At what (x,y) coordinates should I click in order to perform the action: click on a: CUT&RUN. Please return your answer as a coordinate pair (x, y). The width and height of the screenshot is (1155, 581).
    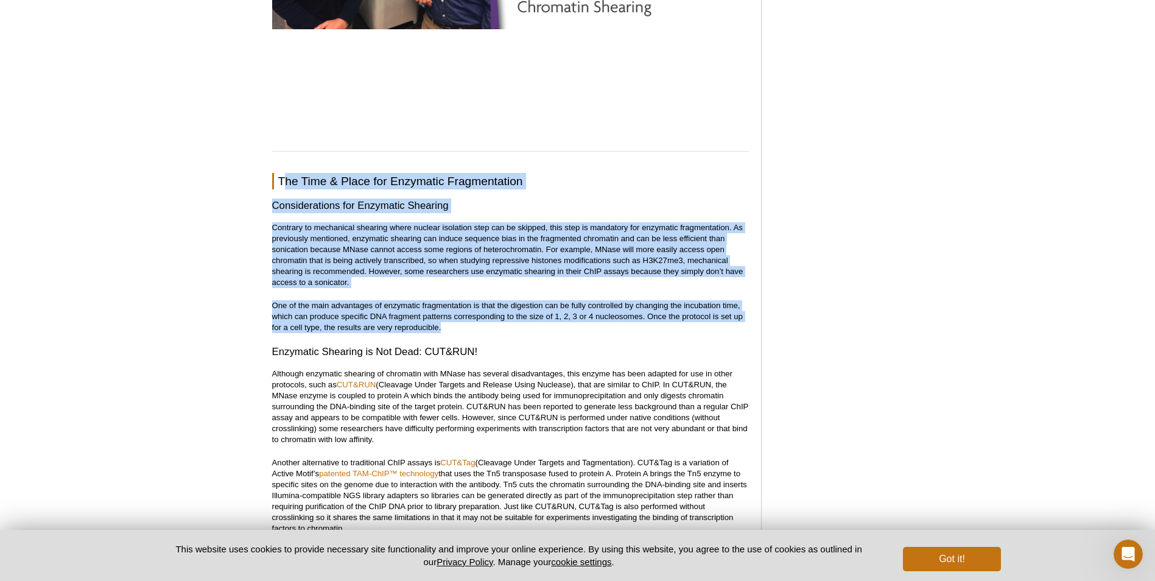
    Looking at the image, I should click on (356, 384).